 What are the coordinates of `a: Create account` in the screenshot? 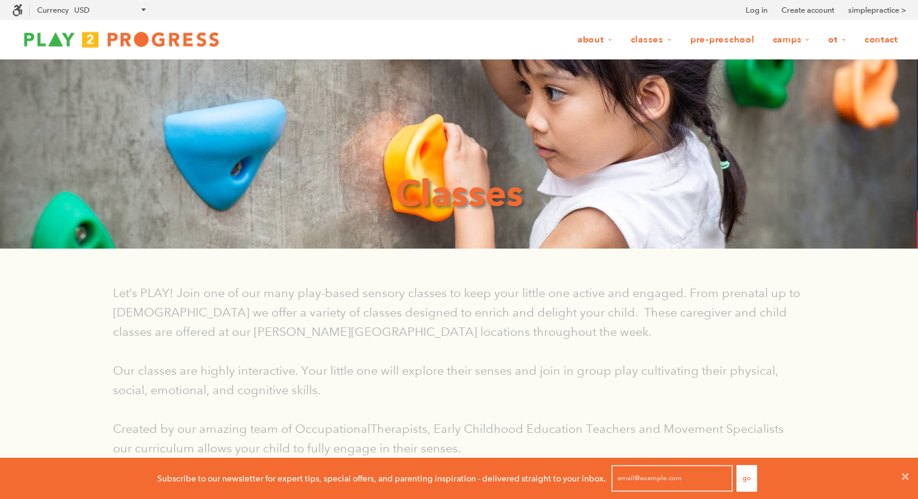 It's located at (807, 10).